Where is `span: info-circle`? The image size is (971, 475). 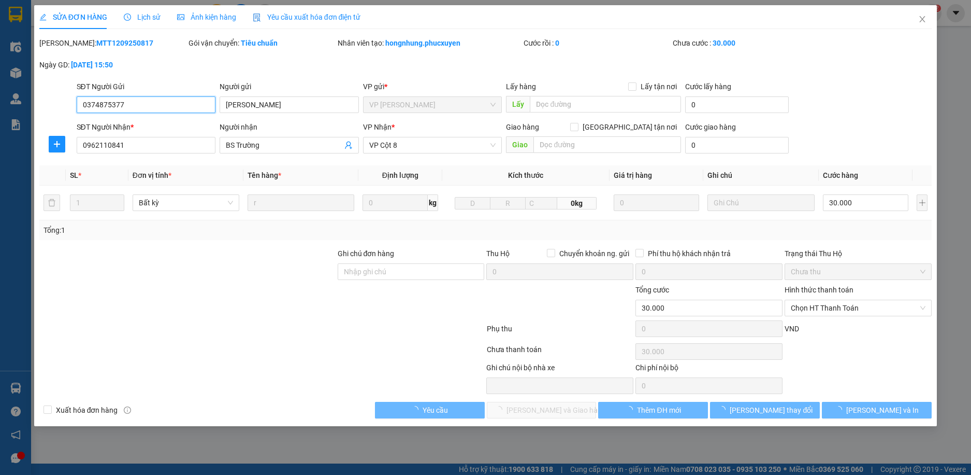 span: info-circle is located at coordinates (127, 410).